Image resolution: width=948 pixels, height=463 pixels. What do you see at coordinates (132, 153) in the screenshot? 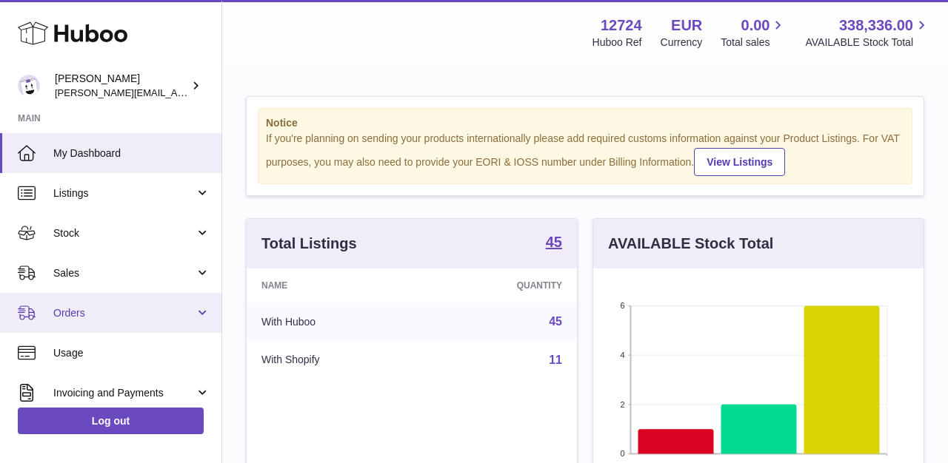
I see `span: My Dashboard` at bounding box center [132, 153].